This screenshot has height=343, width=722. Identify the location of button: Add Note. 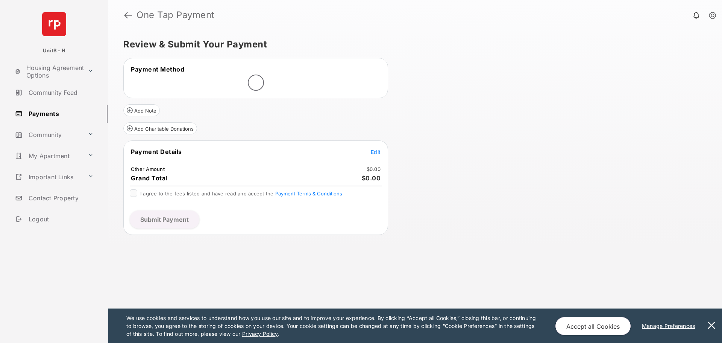
(141, 110).